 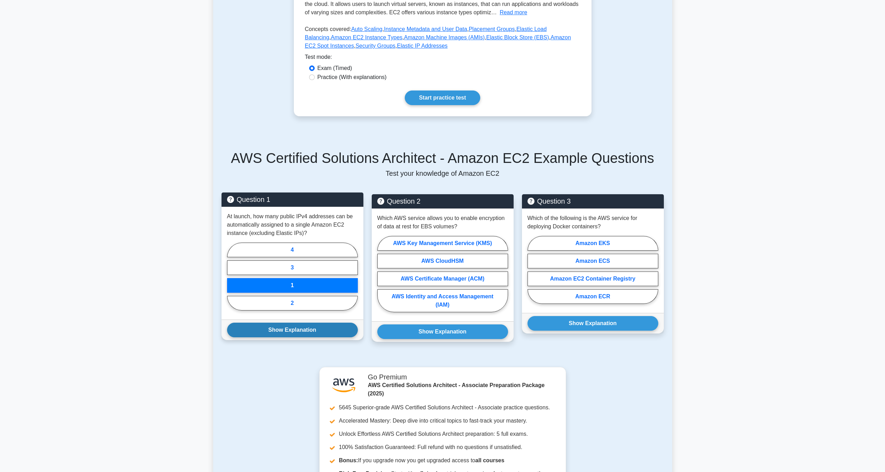 What do you see at coordinates (593, 222) in the screenshot?
I see `p: Which of the following is the AWS service for deploying Docker containers?` at bounding box center [593, 222].